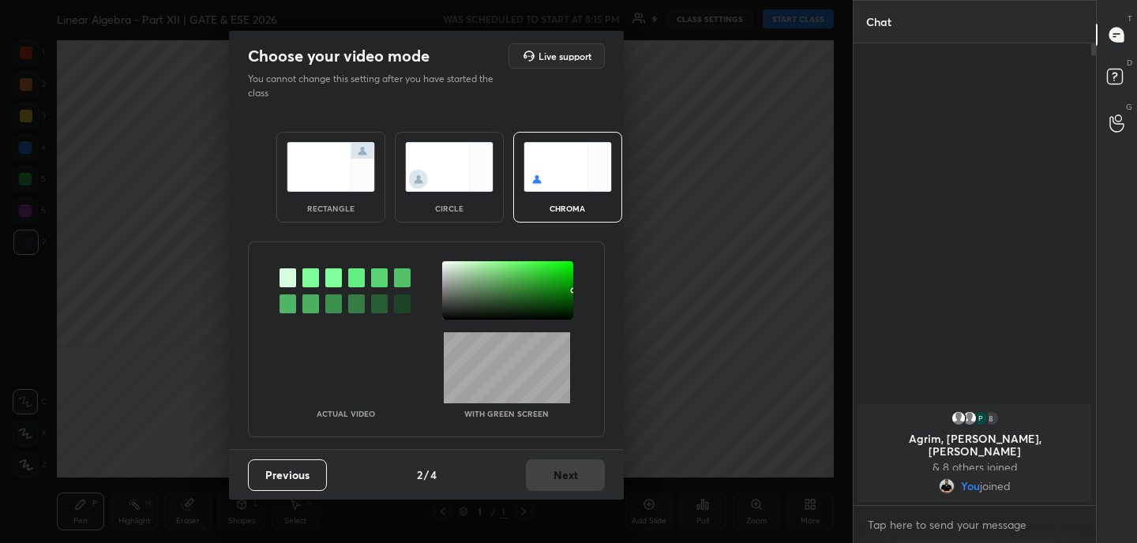  Describe the element at coordinates (981, 419) in the screenshot. I see `img: 42284038b01a46df82248997e2f8cdec.jpg` at that location.